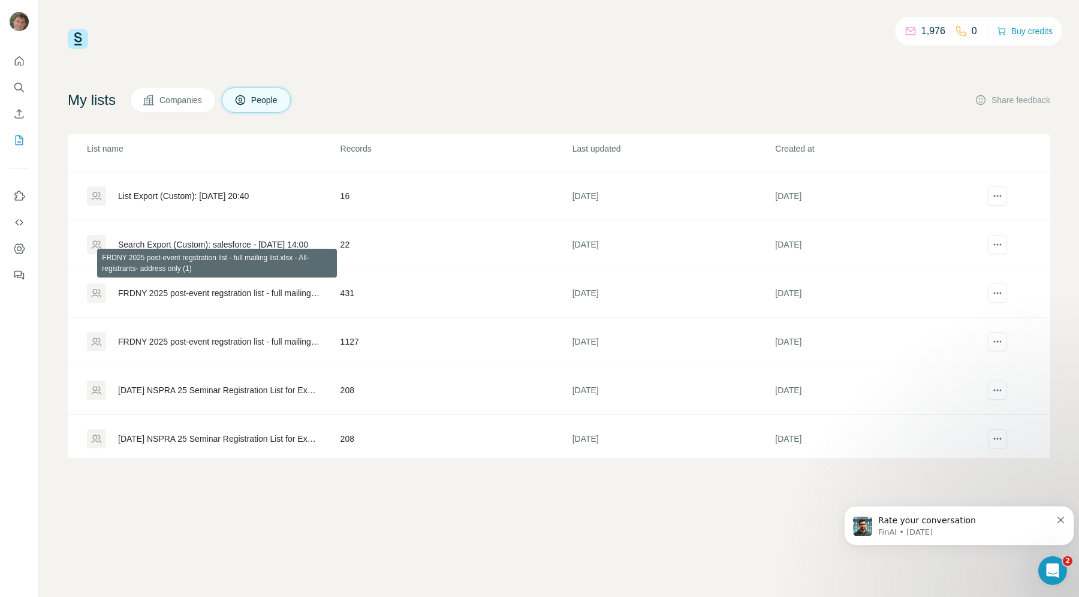 This screenshot has height=597, width=1079. I want to click on td: 431, so click(455, 293).